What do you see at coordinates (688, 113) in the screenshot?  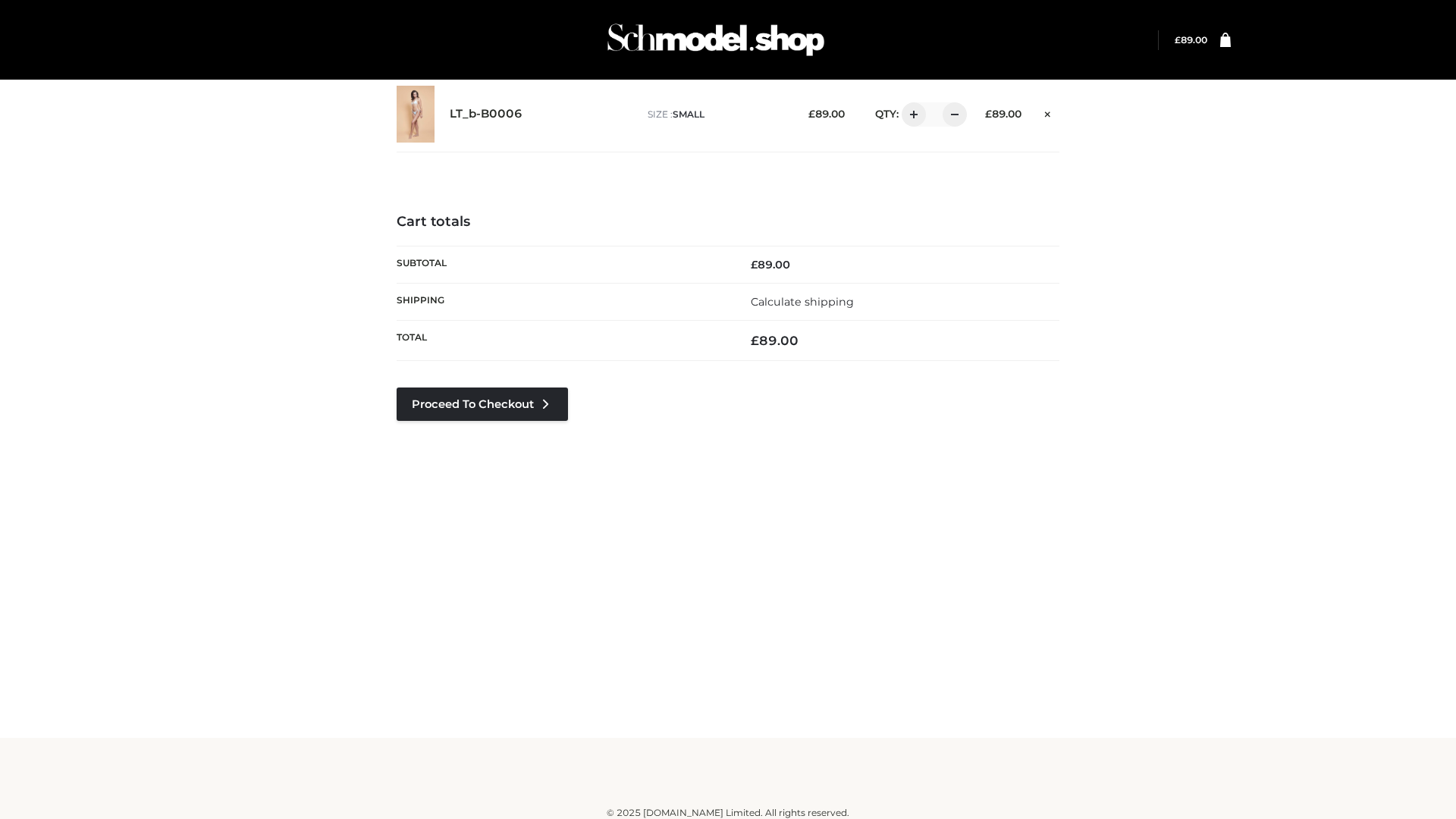 I see `span: SMALL` at bounding box center [688, 113].